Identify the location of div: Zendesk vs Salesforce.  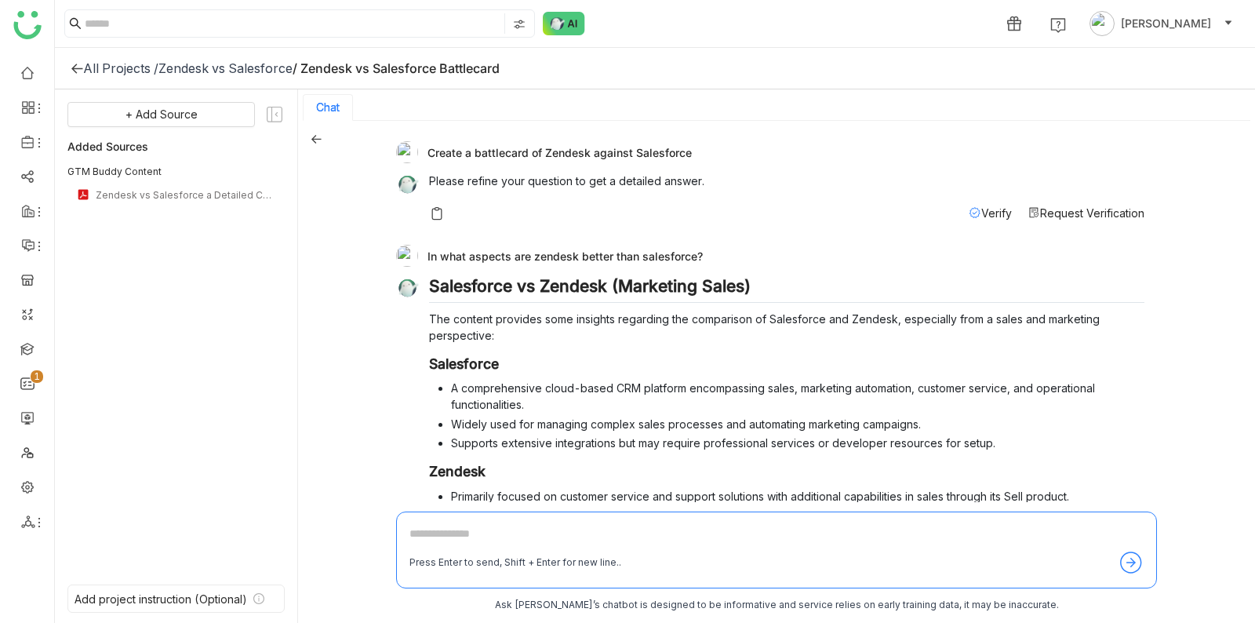
(225, 68).